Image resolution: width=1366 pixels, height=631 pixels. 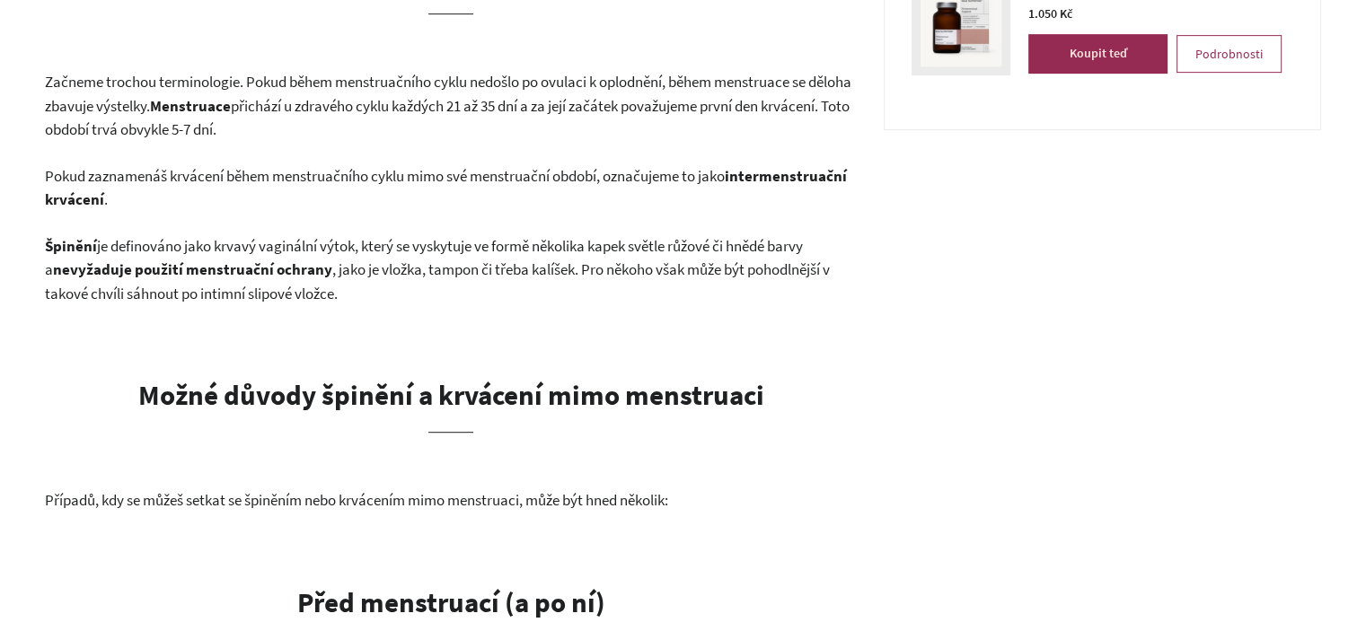 What do you see at coordinates (451, 394) in the screenshot?
I see `b: Možné důvody špinění a krvácení mimo menstruaci` at bounding box center [451, 394].